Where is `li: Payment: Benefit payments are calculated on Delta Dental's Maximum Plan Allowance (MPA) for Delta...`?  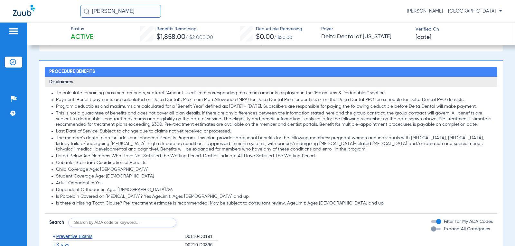
li: Payment: Benefit payments are calculated on Delta Dental's Maximum Plan Allowance (MPA) for Delta... is located at coordinates (274, 100).